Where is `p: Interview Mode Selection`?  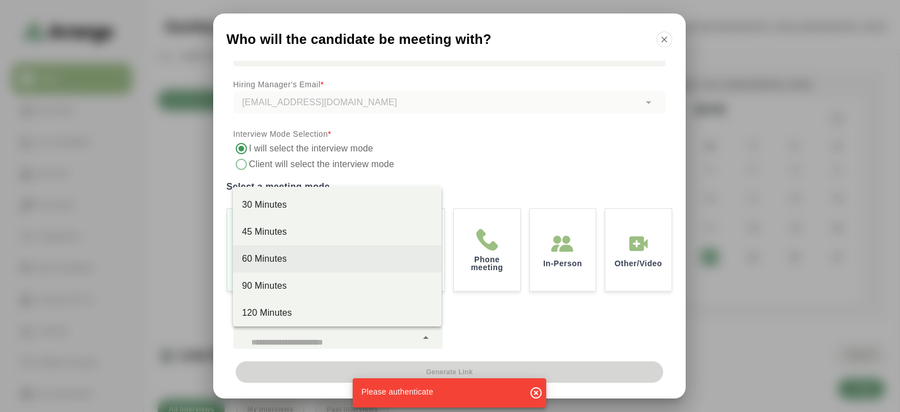
p: Interview Mode Selection is located at coordinates (449, 134).